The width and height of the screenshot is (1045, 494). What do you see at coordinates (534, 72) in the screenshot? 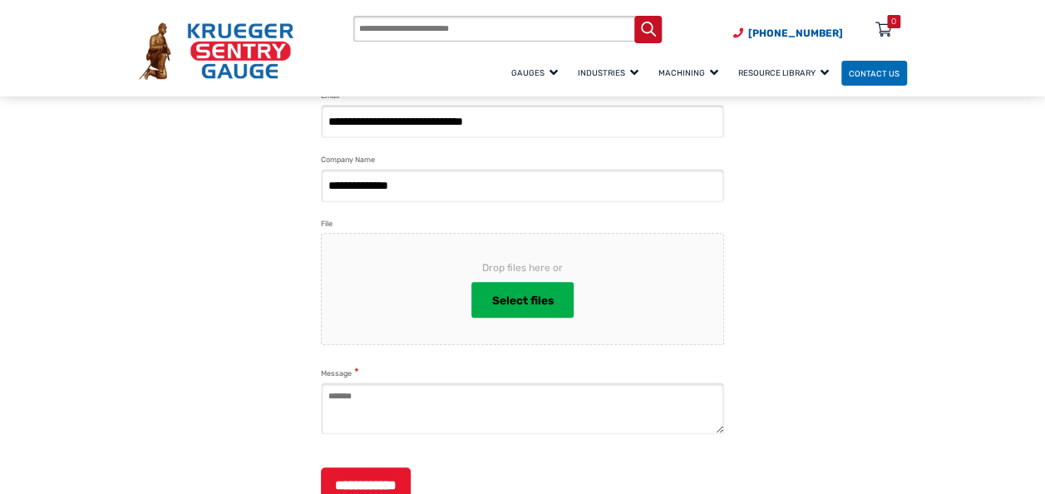
I see `span: Gauges` at bounding box center [534, 72].